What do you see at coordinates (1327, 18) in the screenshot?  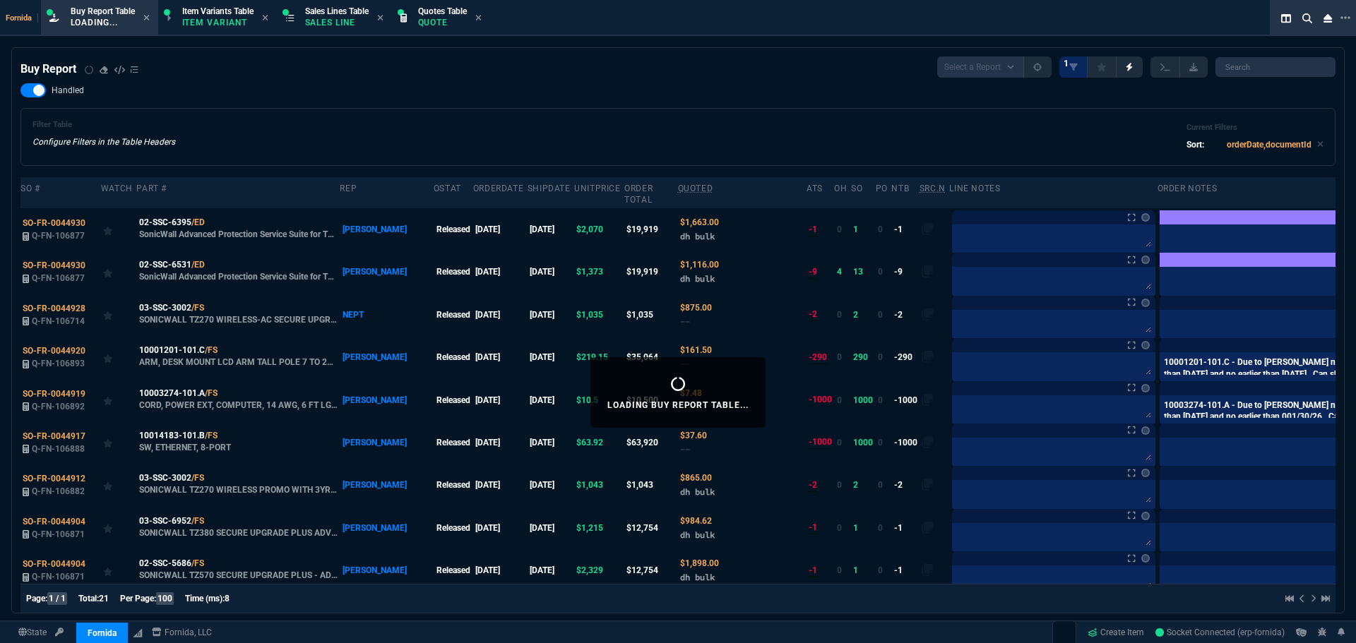 I see `nx-icon: Close Workbench` at bounding box center [1327, 18].